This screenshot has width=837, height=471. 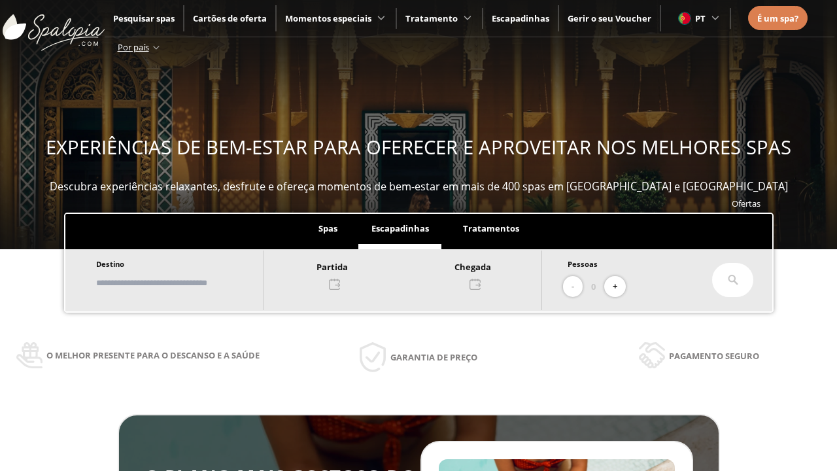 What do you see at coordinates (593, 286) in the screenshot?
I see `span: 0` at bounding box center [593, 286].